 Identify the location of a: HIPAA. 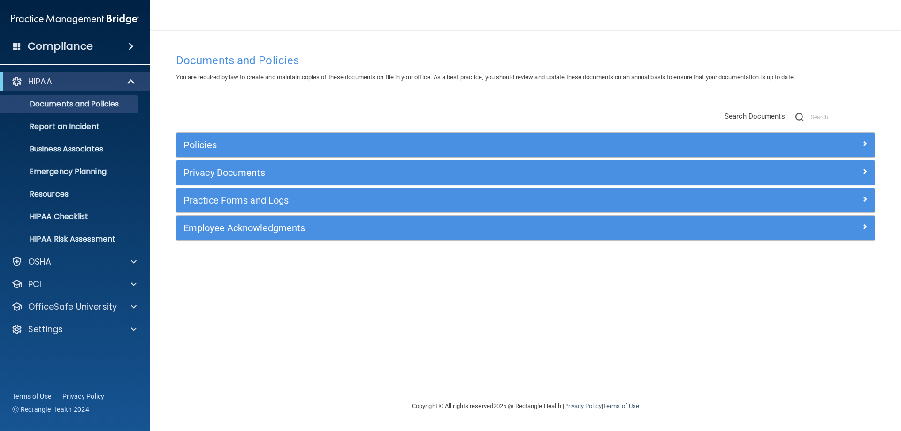
(74, 82).